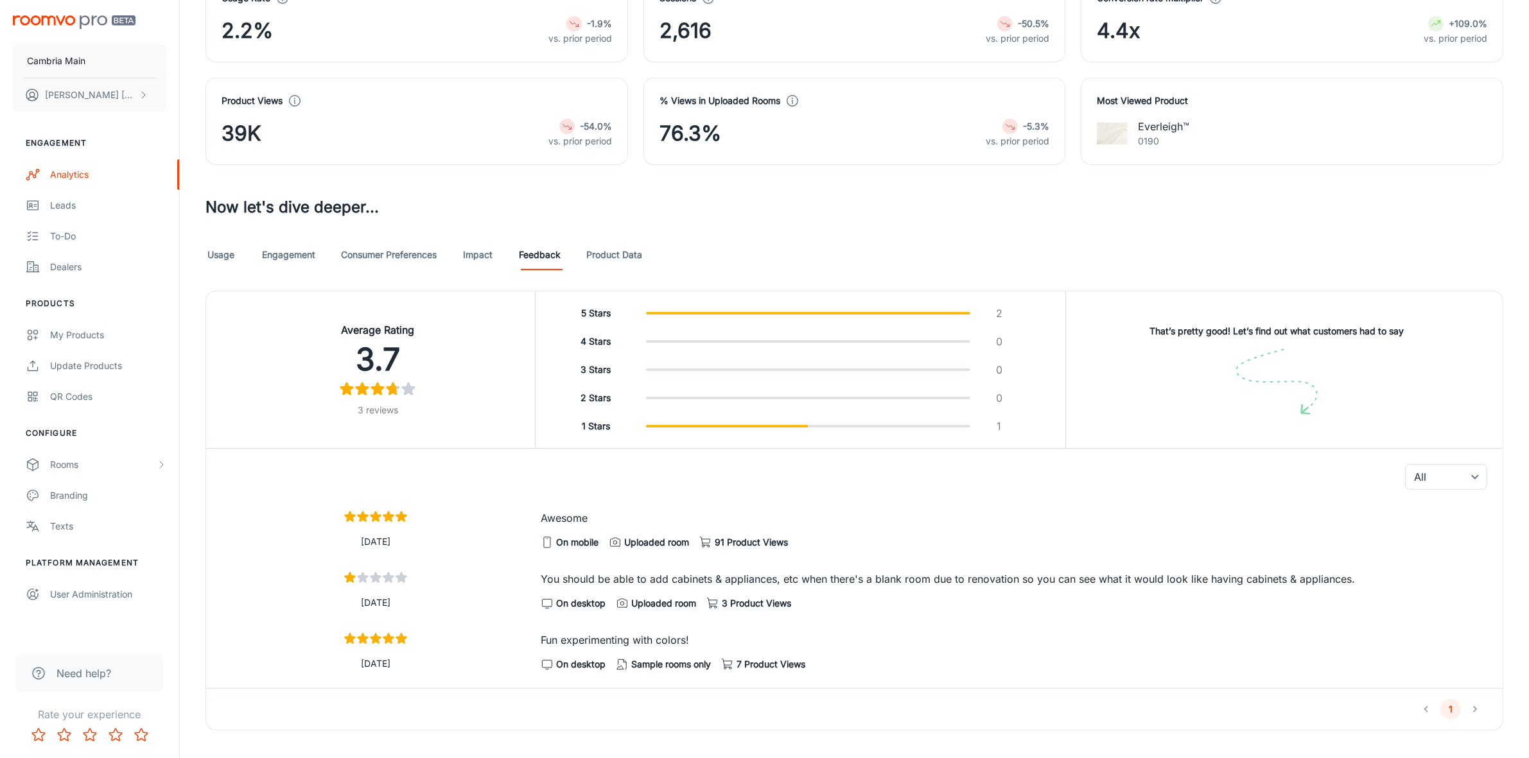 The width and height of the screenshot is (1529, 758). What do you see at coordinates (539, 255) in the screenshot?
I see `a: Feedback` at bounding box center [539, 255].